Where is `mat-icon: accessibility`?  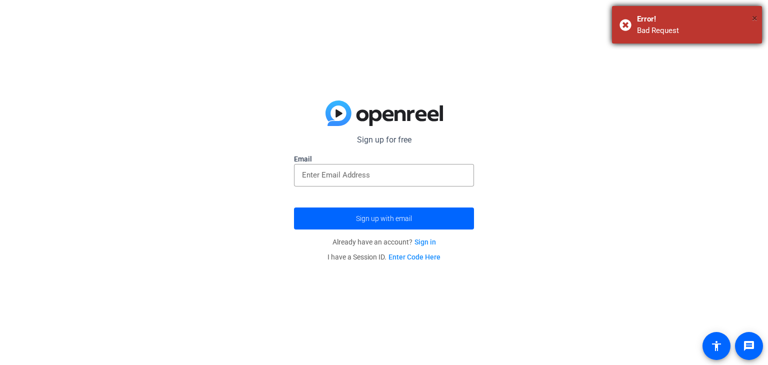
mat-icon: accessibility is located at coordinates (716, 346).